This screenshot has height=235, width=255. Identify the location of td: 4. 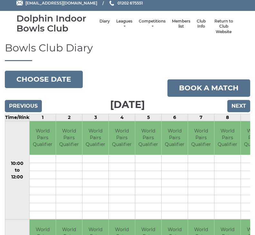
(122, 118).